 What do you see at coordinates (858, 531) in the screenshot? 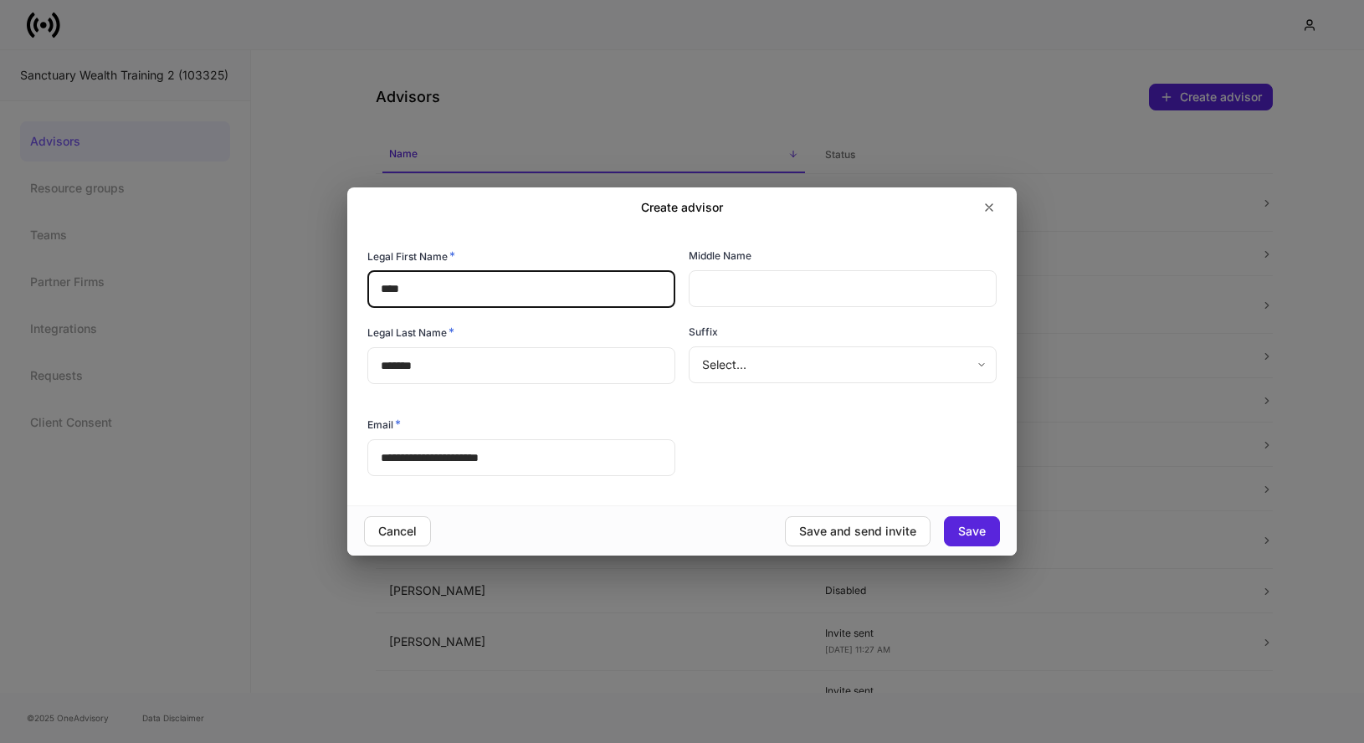
I see `button: Save and send invite` at bounding box center [858, 531].